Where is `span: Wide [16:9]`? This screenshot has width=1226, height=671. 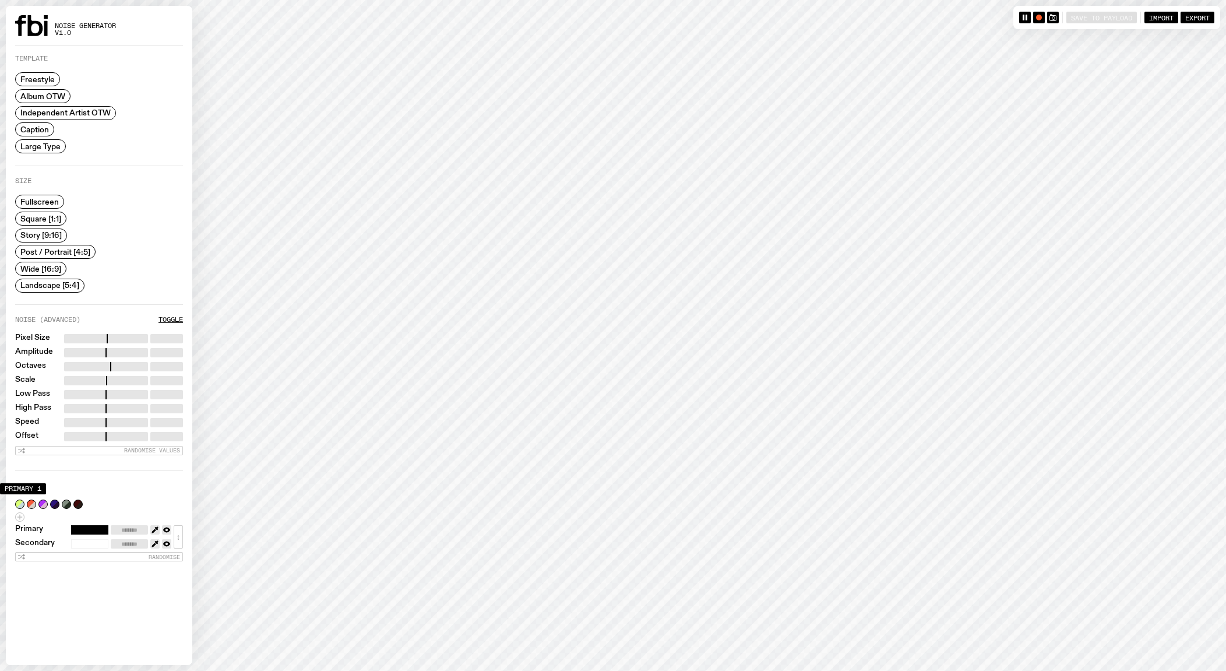
span: Wide [16:9] is located at coordinates (41, 268).